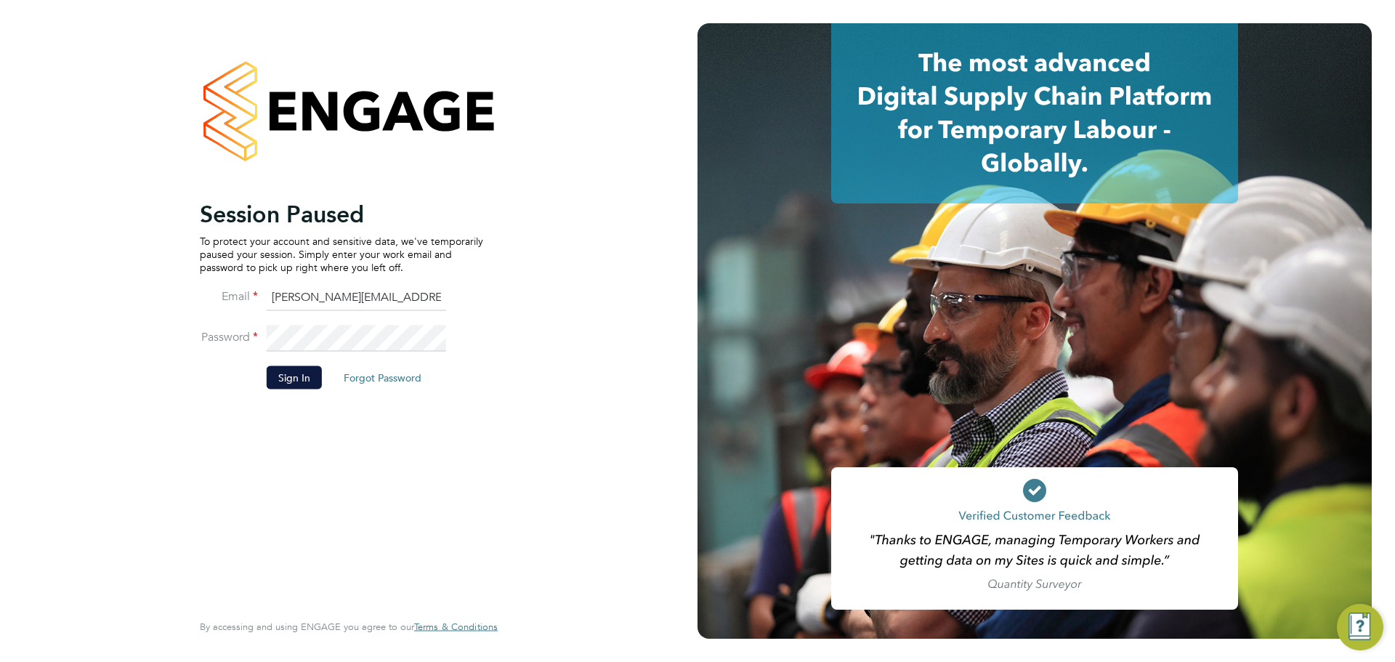 The width and height of the screenshot is (1395, 662). Describe the element at coordinates (1360, 627) in the screenshot. I see `button: Engage Resource Center` at that location.